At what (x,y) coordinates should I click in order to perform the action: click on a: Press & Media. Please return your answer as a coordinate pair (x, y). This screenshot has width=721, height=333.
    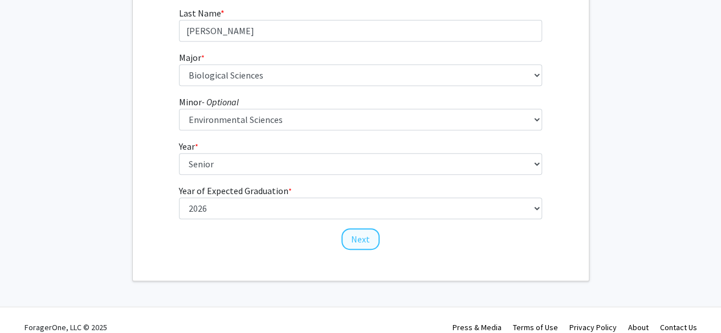
    Looking at the image, I should click on (477, 328).